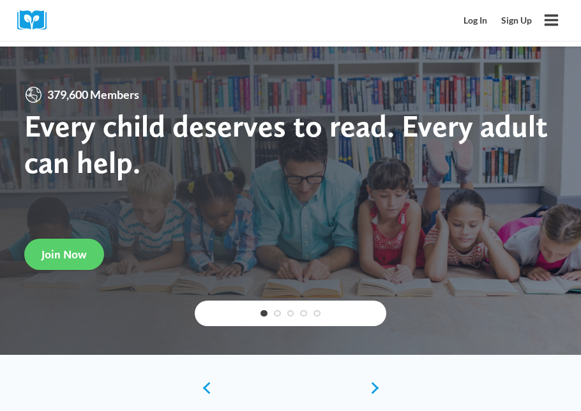 The image size is (581, 411). What do you see at coordinates (286, 144) in the screenshot?
I see `strong: Every child deserves to read. Every adult can help.` at bounding box center [286, 144].